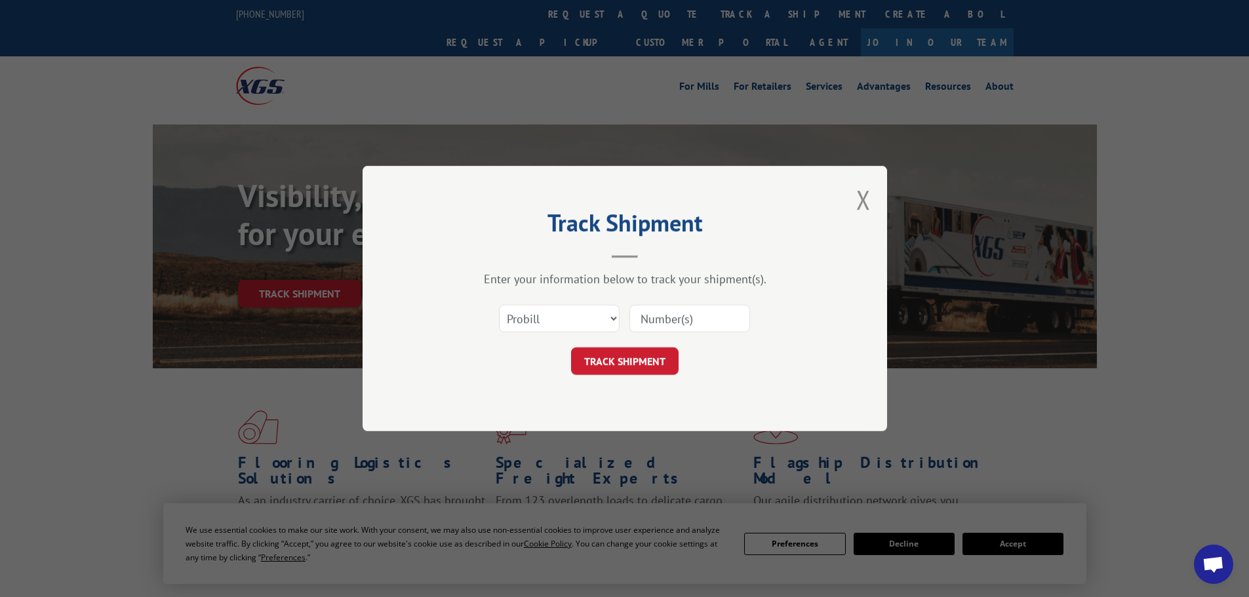  What do you see at coordinates (863, 199) in the screenshot?
I see `button: Close modal` at bounding box center [863, 199].